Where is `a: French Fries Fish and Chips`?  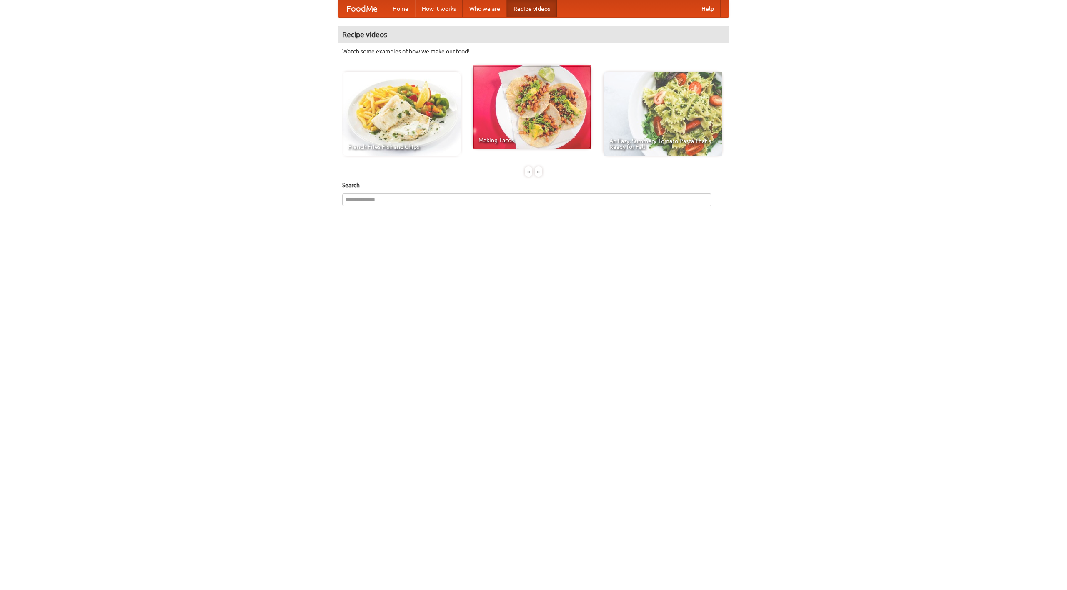 a: French Fries Fish and Chips is located at coordinates (401, 114).